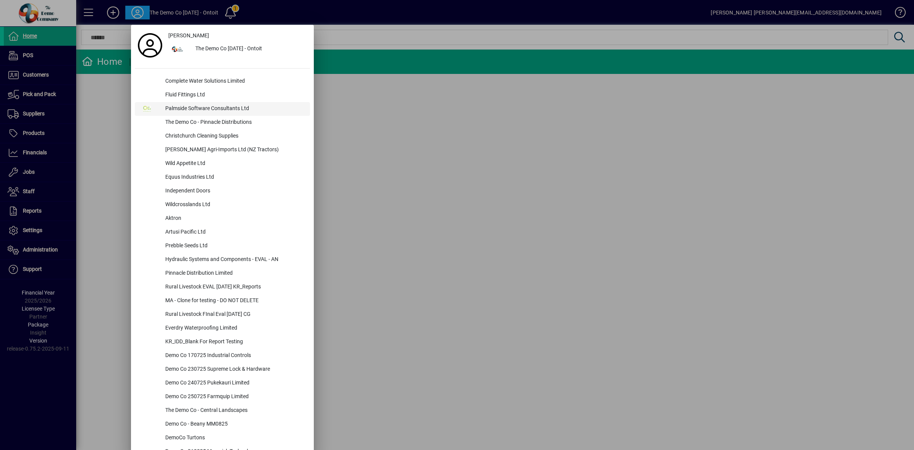 This screenshot has height=450, width=914. What do you see at coordinates (222, 397) in the screenshot?
I see `button: Demo Co 250725 Farmquip Limited` at bounding box center [222, 397].